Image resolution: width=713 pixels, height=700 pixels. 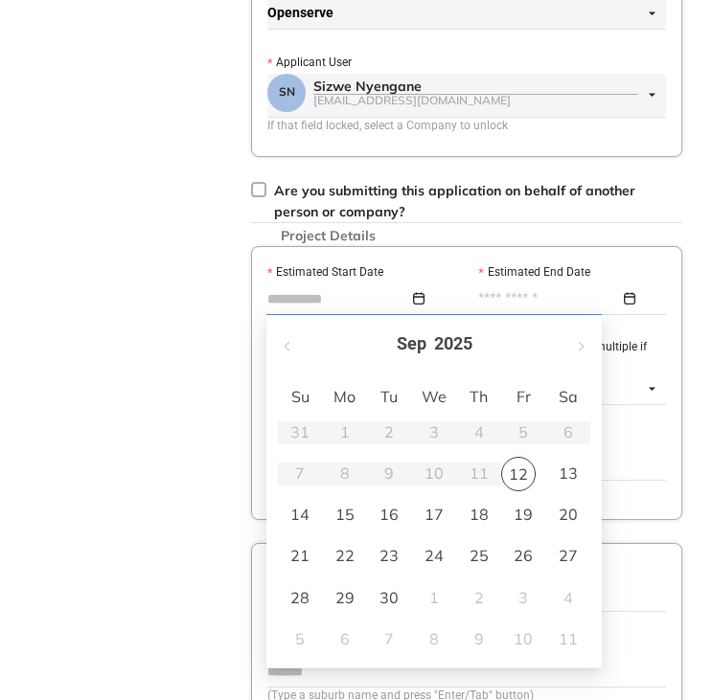 What do you see at coordinates (568, 598) in the screenshot?
I see `div: 4` at bounding box center [568, 598].